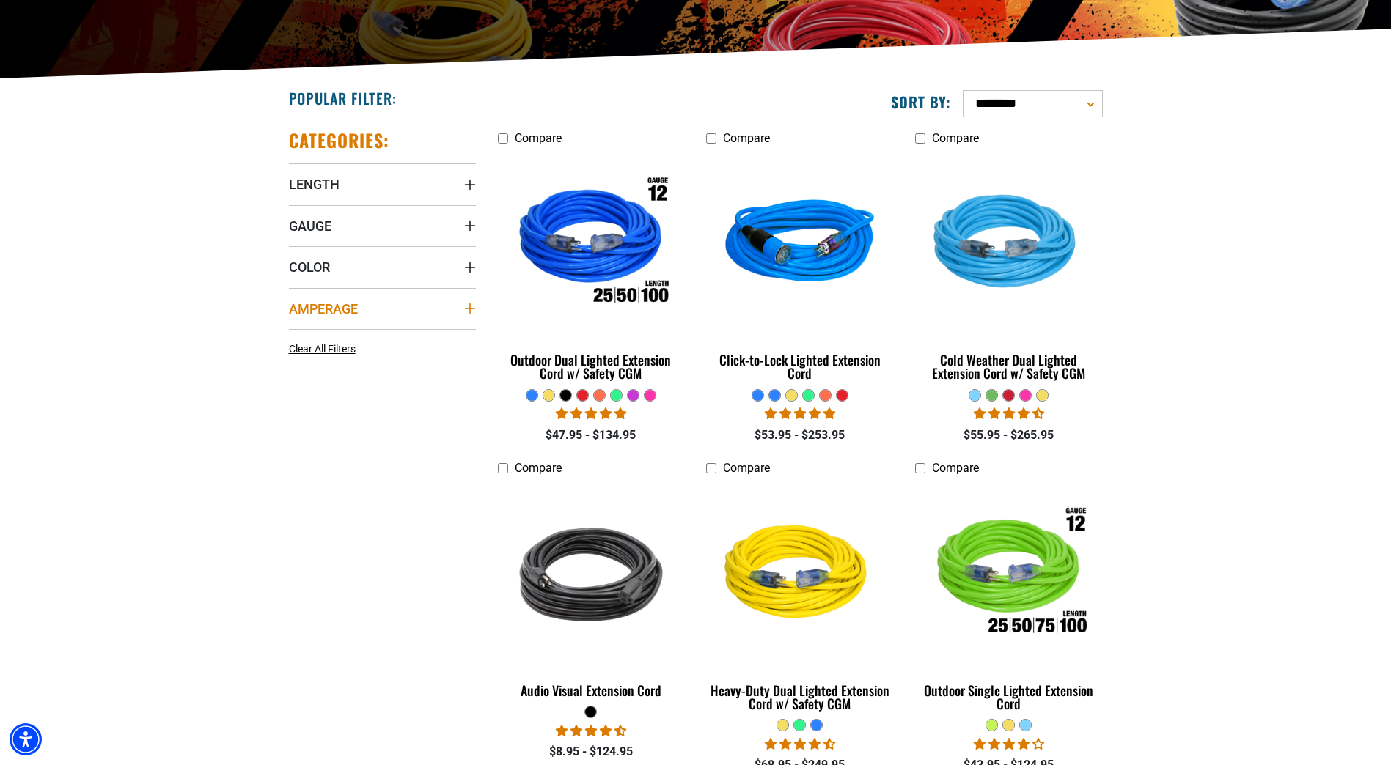  What do you see at coordinates (1008, 270) in the screenshot?
I see `a: Light Blue Cold Weather Dual Lighted Extension Cord w/ Safety CGM` at bounding box center [1008, 270].